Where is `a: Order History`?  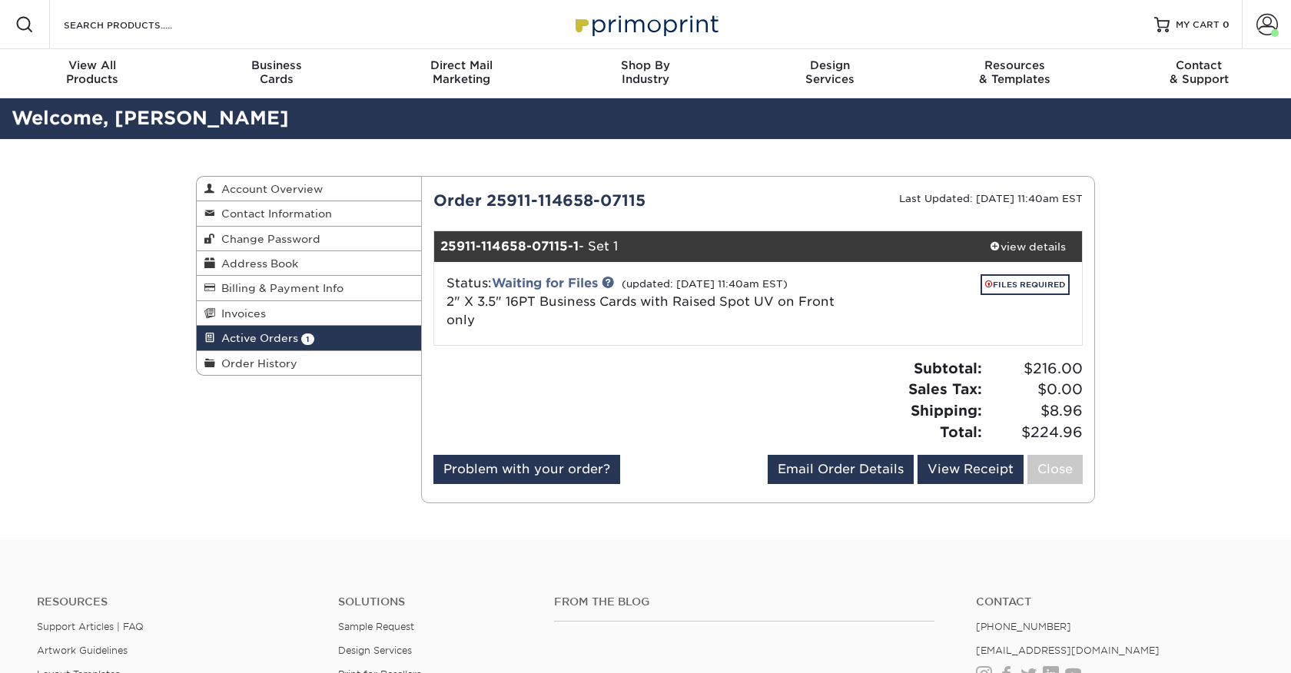 a: Order History is located at coordinates (309, 363).